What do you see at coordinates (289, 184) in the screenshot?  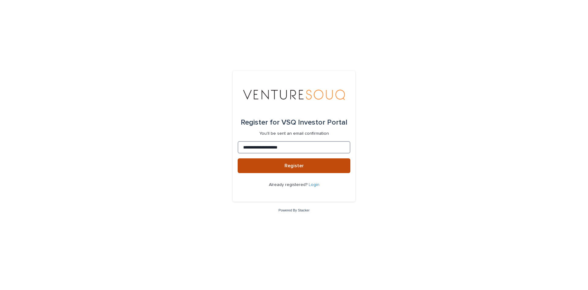 I see `span: Already registered?` at bounding box center [289, 184].